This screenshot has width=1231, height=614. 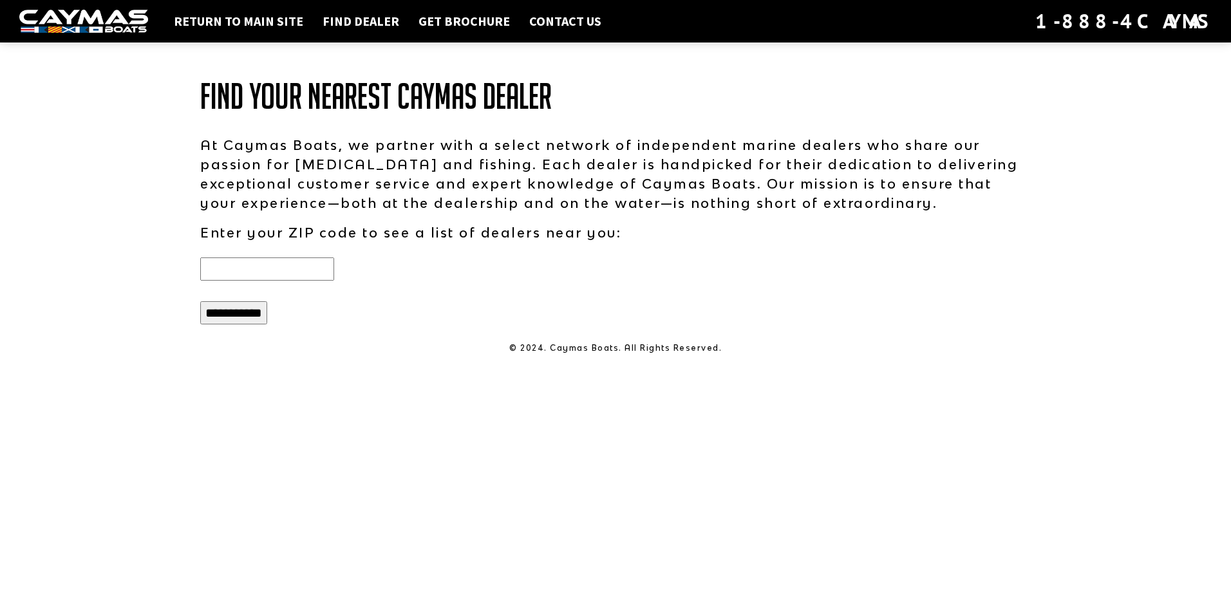 I want to click on div: 1-888-4CAYMAS, so click(x=1123, y=21).